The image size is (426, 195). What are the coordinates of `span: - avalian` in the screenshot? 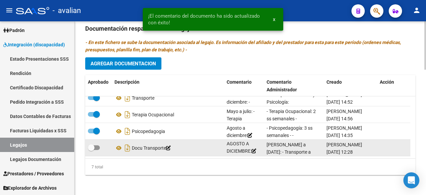 It's located at (67, 11).